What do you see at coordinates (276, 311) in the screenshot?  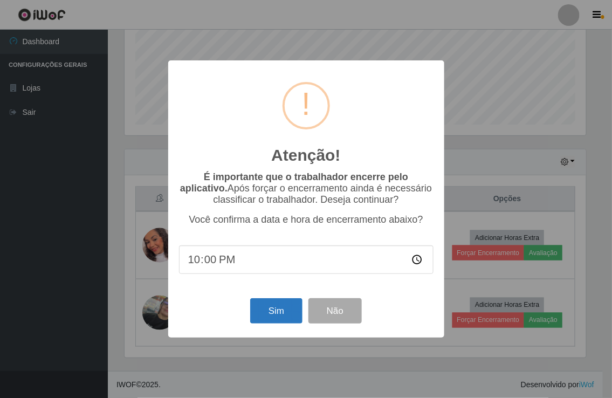 I see `button: Sim` at bounding box center [276, 311].